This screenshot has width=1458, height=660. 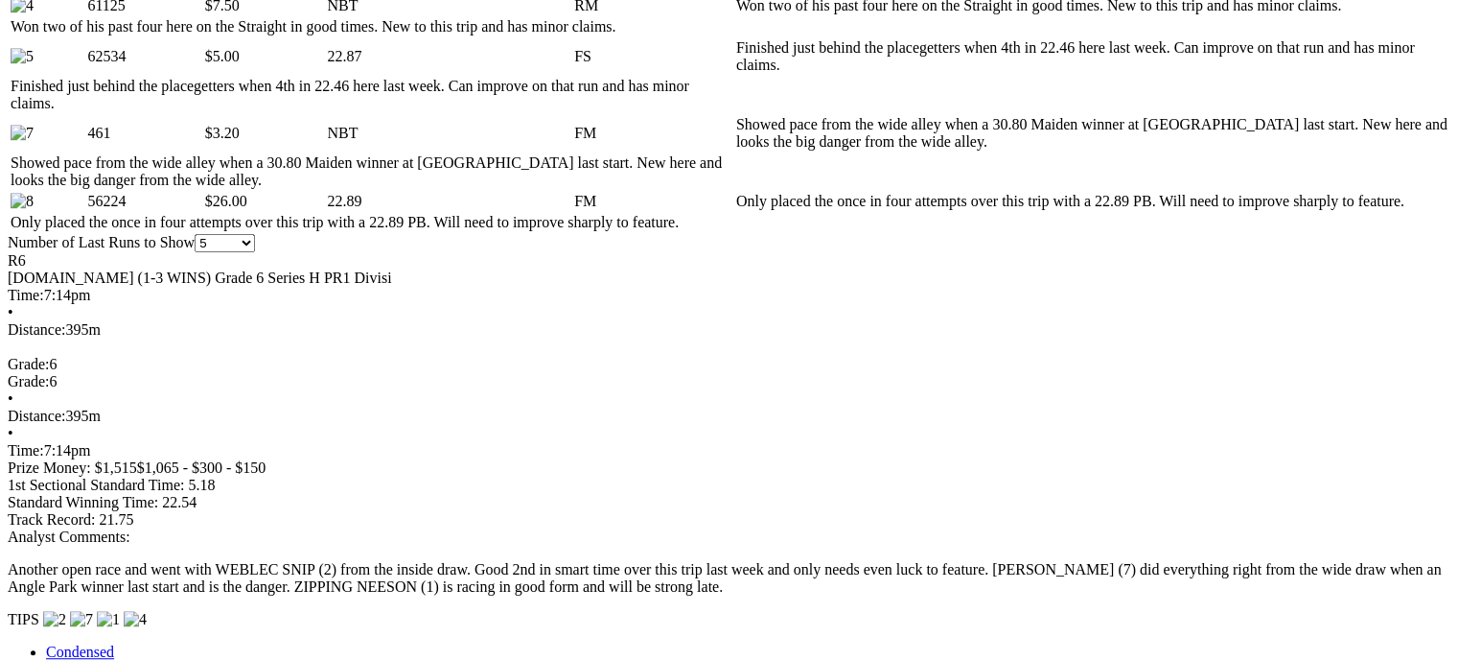 I want to click on td: 461, so click(x=144, y=133).